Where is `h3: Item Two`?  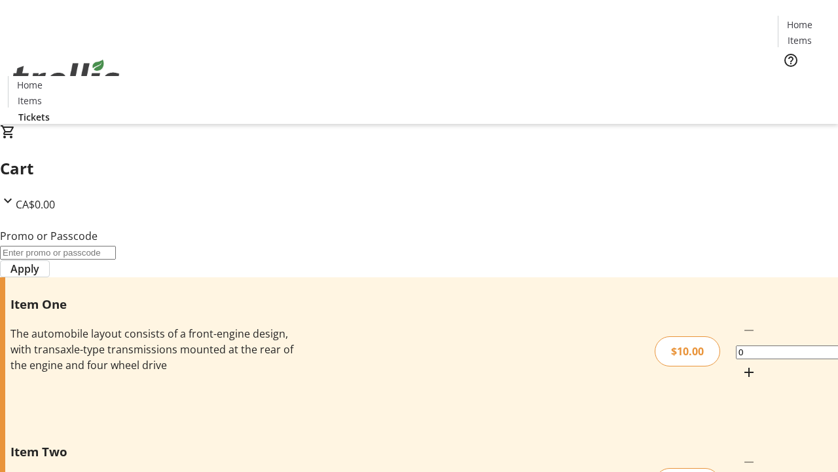
h3: Item Two is located at coordinates (153, 451).